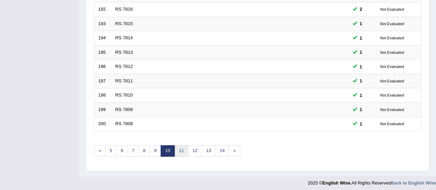  What do you see at coordinates (103, 24) in the screenshot?
I see `td: 193` at bounding box center [103, 24].